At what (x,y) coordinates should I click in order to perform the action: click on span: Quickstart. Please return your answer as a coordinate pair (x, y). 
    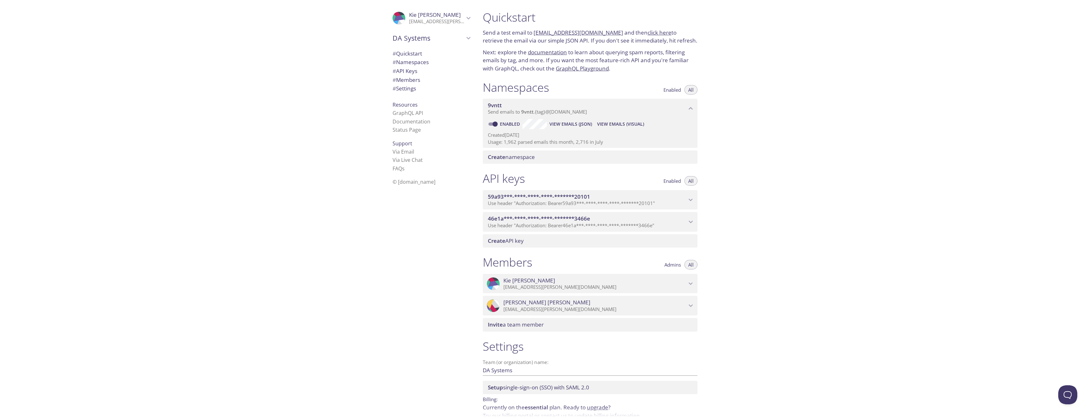
    Looking at the image, I should click on (407, 53).